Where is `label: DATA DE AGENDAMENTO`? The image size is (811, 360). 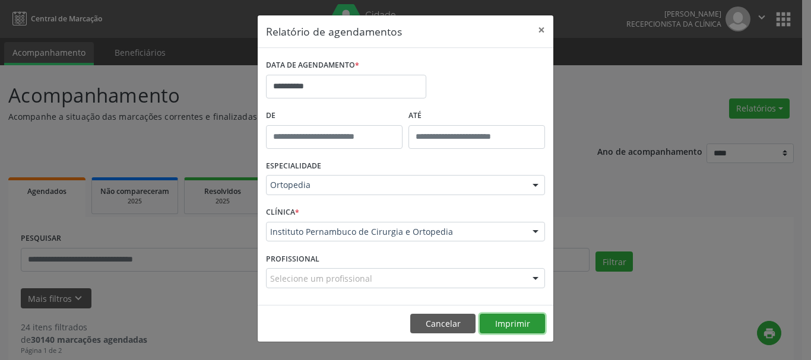
label: DATA DE AGENDAMENTO is located at coordinates (312, 65).